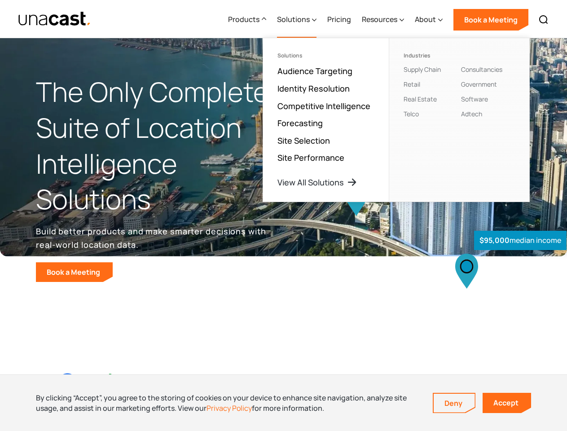  Describe the element at coordinates (471, 114) in the screenshot. I see `a: Adtech` at that location.